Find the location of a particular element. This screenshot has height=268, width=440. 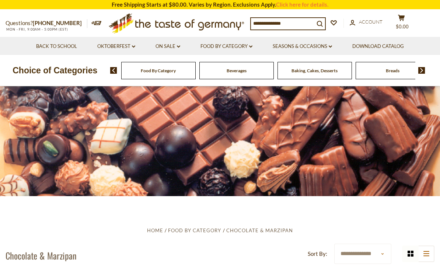

a: Baking, Cakes, Desserts is located at coordinates (314, 70).